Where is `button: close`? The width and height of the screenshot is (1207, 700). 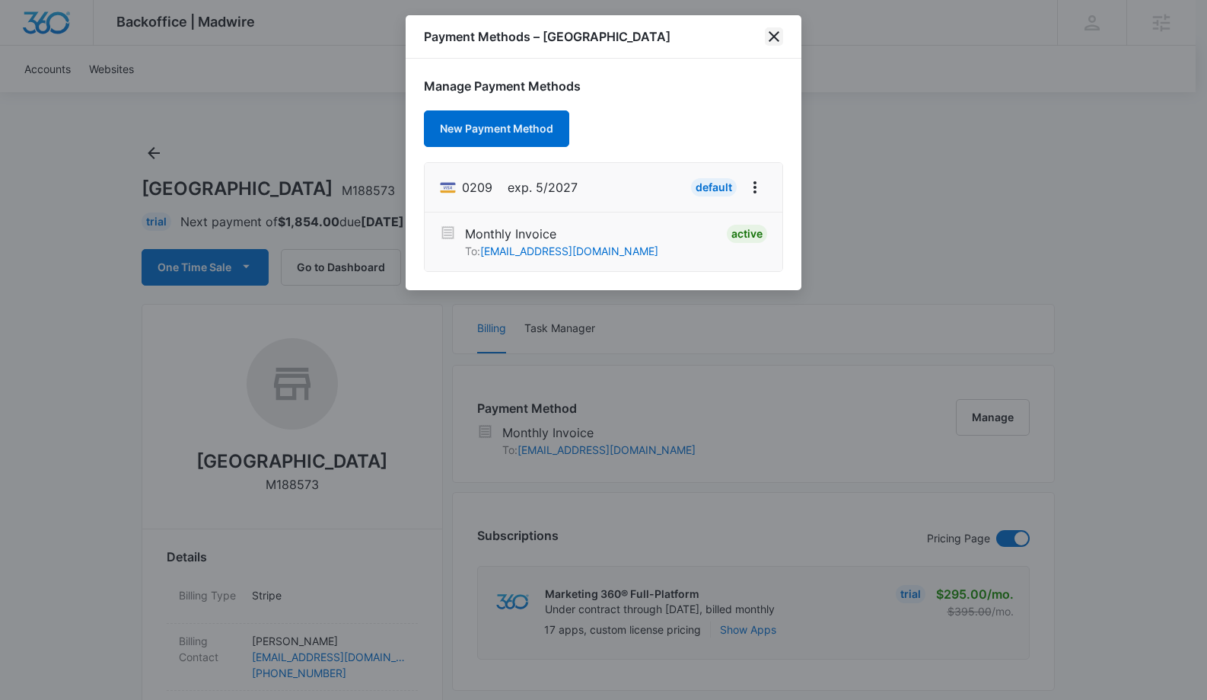 button: close is located at coordinates (774, 37).